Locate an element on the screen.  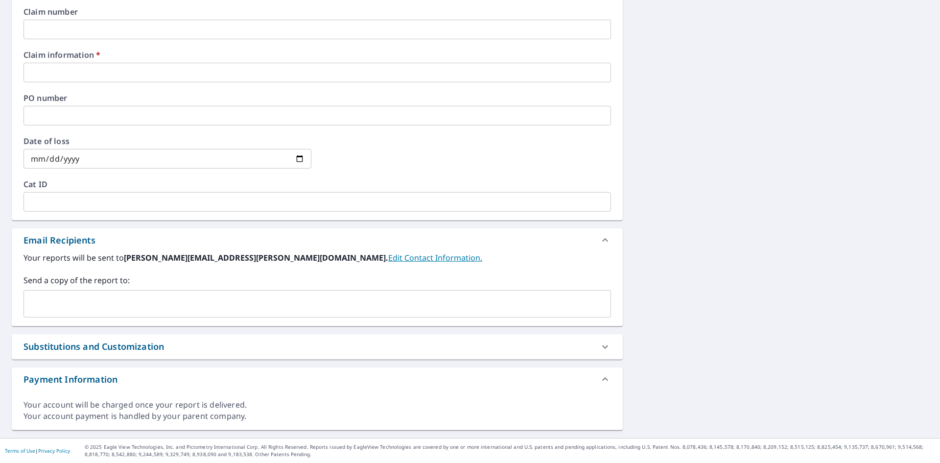
label: Your reports will be sent to is located at coordinates (317, 258).